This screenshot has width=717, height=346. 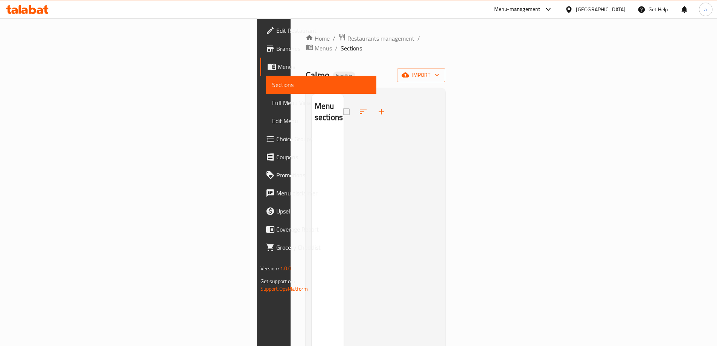 What do you see at coordinates (284, 289) in the screenshot?
I see `a: Support.OpsPlatform` at bounding box center [284, 289].